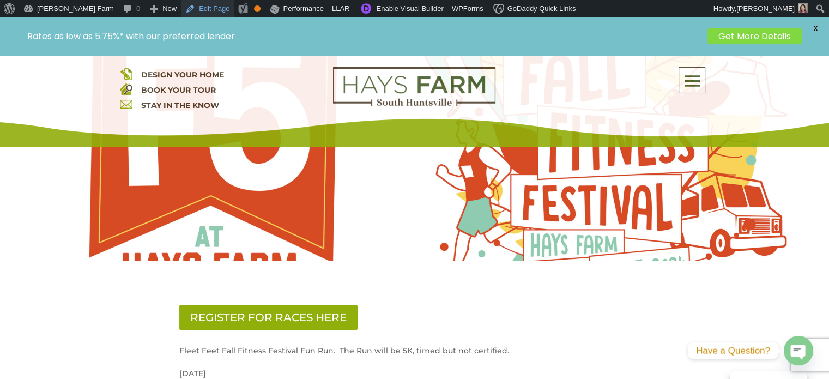  What do you see at coordinates (754, 36) in the screenshot?
I see `a: Get More Details` at bounding box center [754, 36].